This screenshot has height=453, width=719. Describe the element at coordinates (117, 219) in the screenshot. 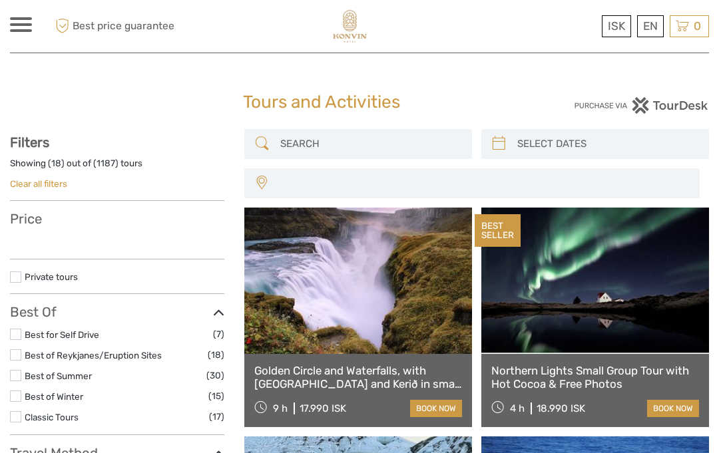

I see `h3: Price` at that location.